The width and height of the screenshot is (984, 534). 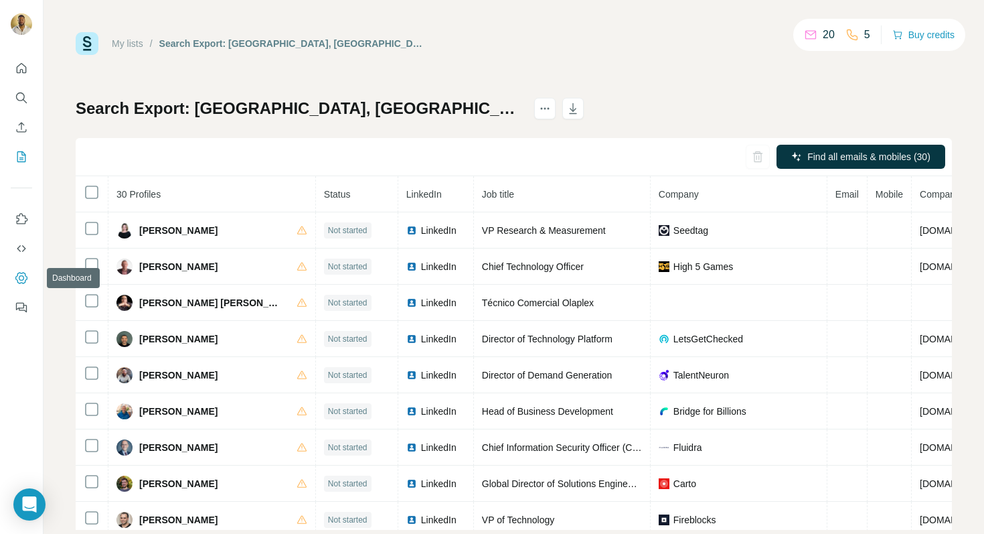 I want to click on span: Director of Demand Generation, so click(x=547, y=375).